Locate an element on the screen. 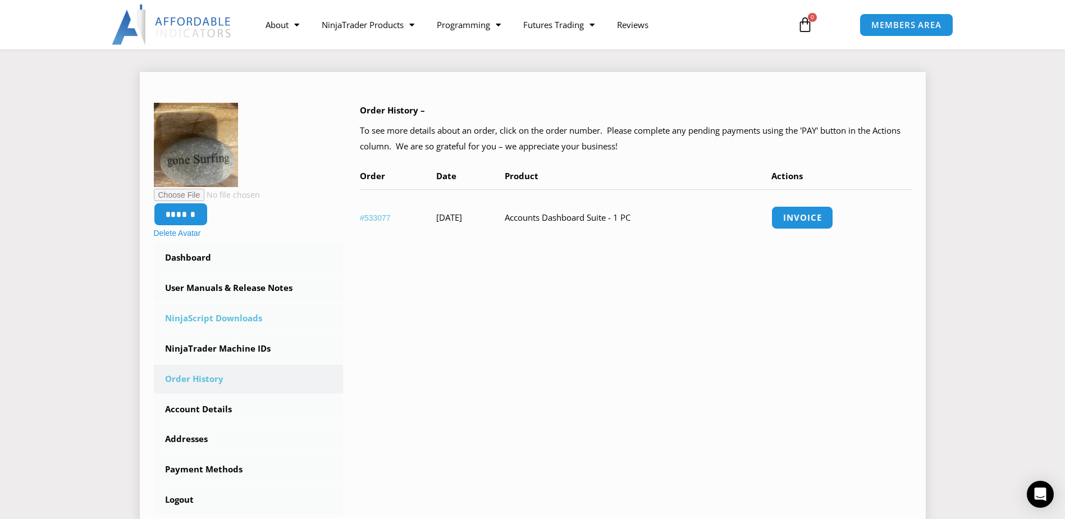 The image size is (1065, 519). span: Actions is located at coordinates (787, 176).